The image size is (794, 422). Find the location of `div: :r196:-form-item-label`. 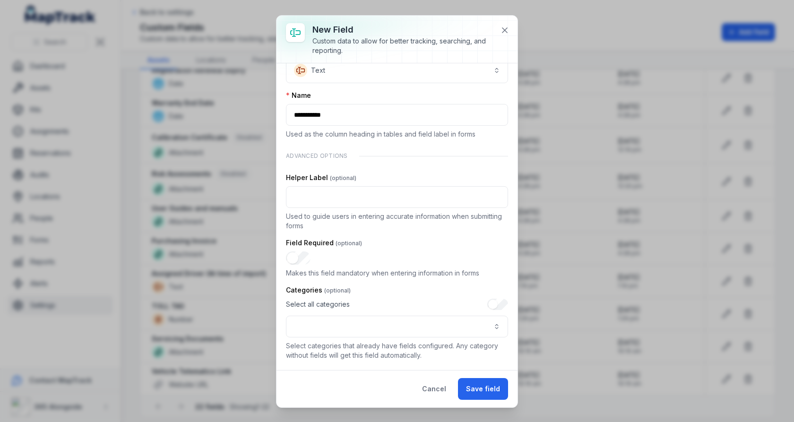

div: :r196:-form-item-label is located at coordinates (397, 318).